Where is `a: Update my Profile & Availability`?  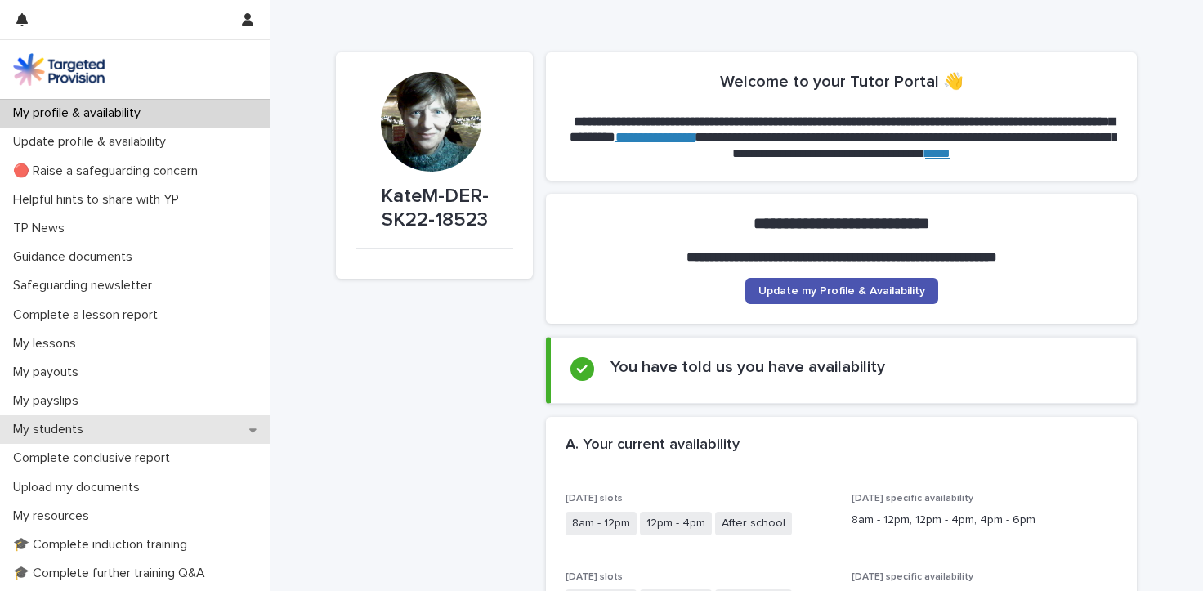
a: Update my Profile & Availability is located at coordinates (841, 291).